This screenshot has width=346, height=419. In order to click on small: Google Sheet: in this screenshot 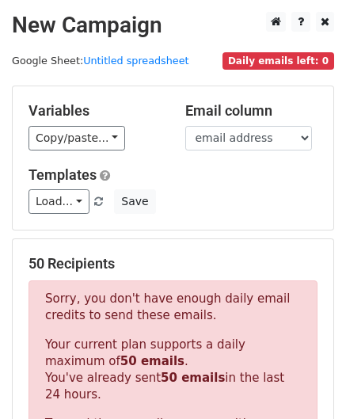, I will do `click(101, 60)`.